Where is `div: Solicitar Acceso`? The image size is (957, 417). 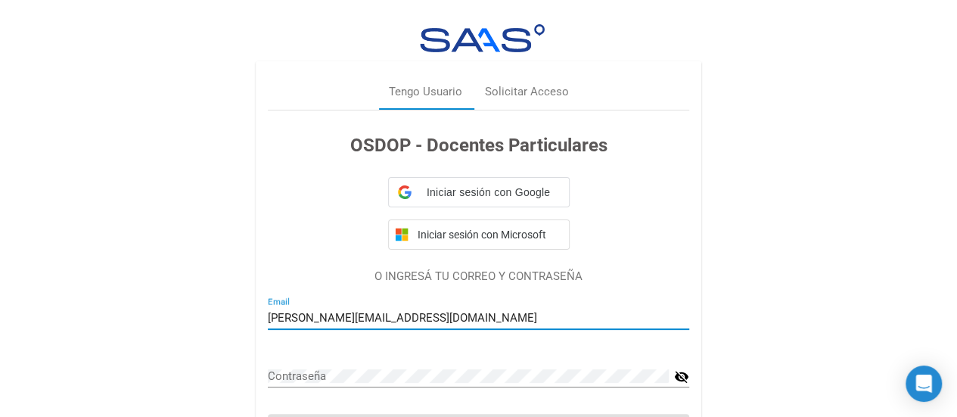 div: Solicitar Acceso is located at coordinates (527, 92).